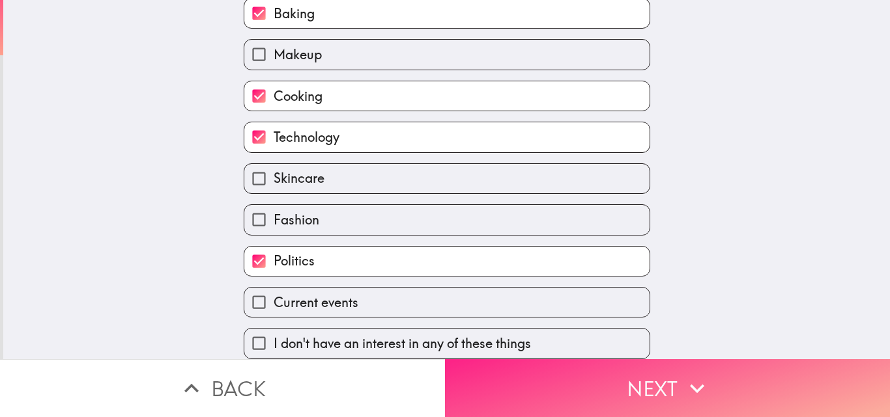 Image resolution: width=890 pixels, height=417 pixels. Describe the element at coordinates (294, 14) in the screenshot. I see `span: Baking` at that location.